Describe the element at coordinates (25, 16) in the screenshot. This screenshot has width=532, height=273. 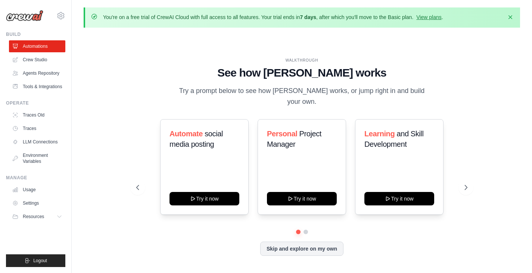
I see `img: Logo` at that location.